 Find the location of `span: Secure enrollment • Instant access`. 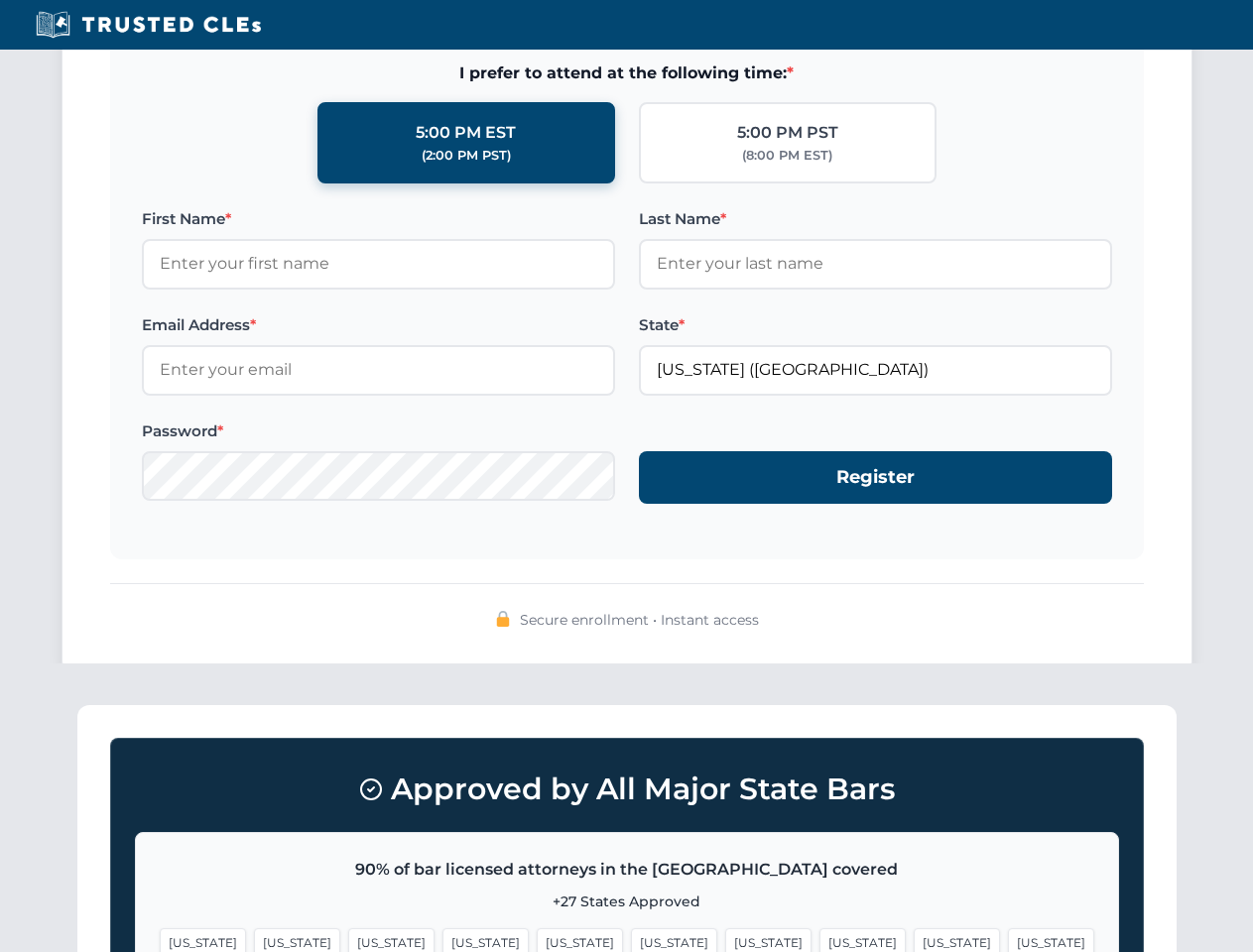

span: Secure enrollment • Instant access is located at coordinates (638, 619).